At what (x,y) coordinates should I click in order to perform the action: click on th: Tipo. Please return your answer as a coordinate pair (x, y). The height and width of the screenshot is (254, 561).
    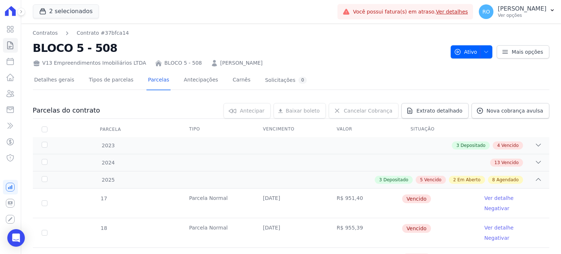
    Looking at the image, I should click on (217, 129).